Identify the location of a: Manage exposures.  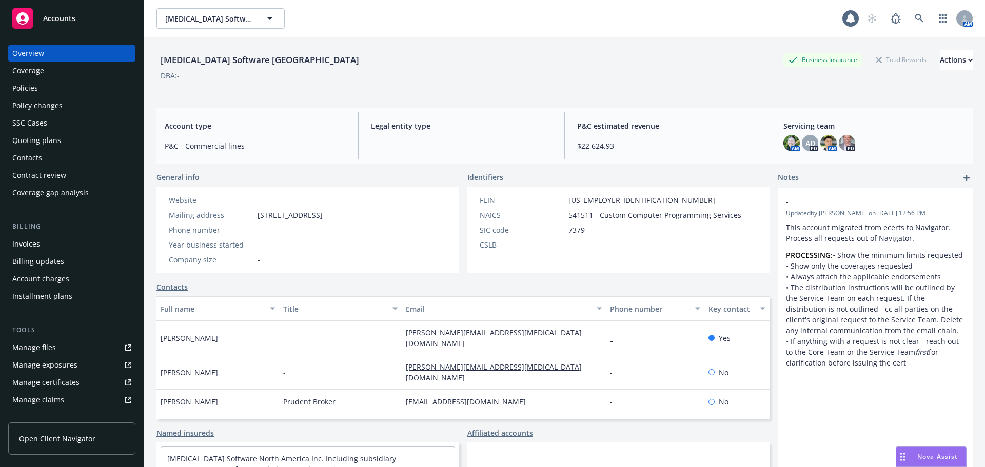
(72, 365).